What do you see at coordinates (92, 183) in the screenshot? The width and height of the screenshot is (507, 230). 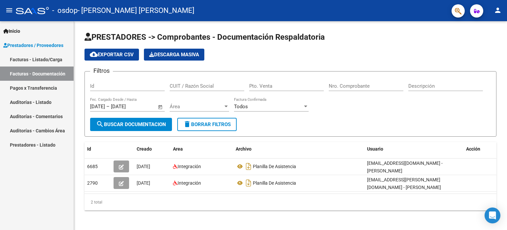 I see `span: 2790` at bounding box center [92, 183].